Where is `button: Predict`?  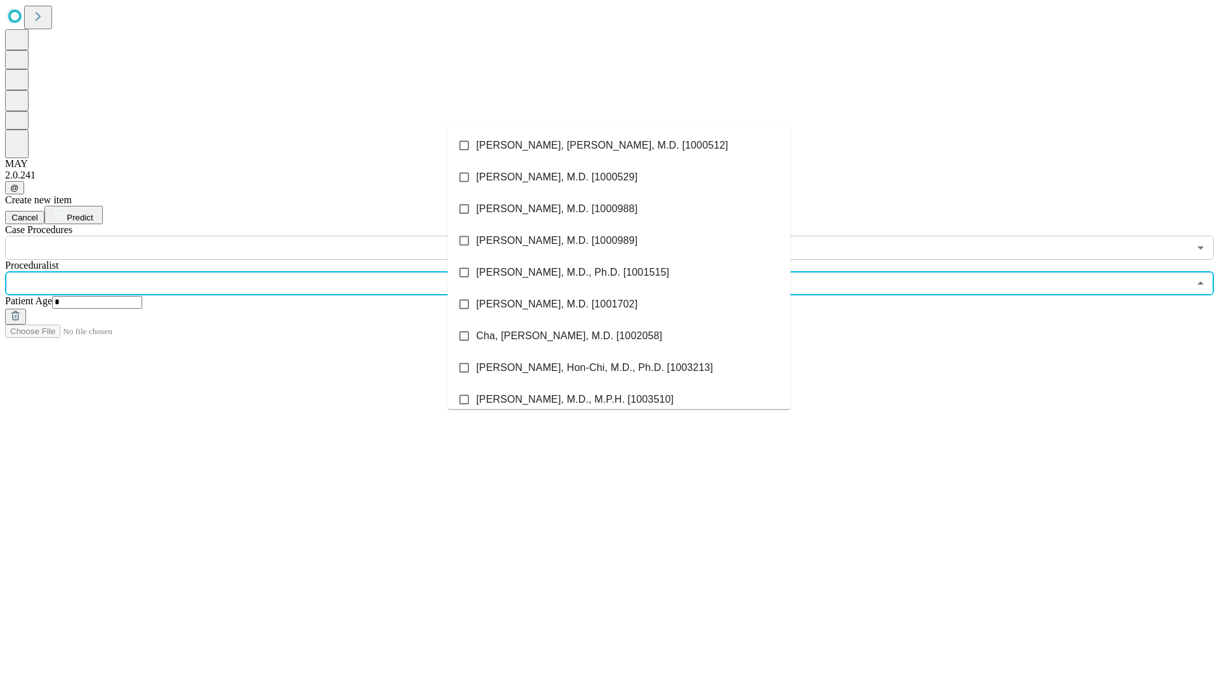 button: Predict is located at coordinates (74, 215).